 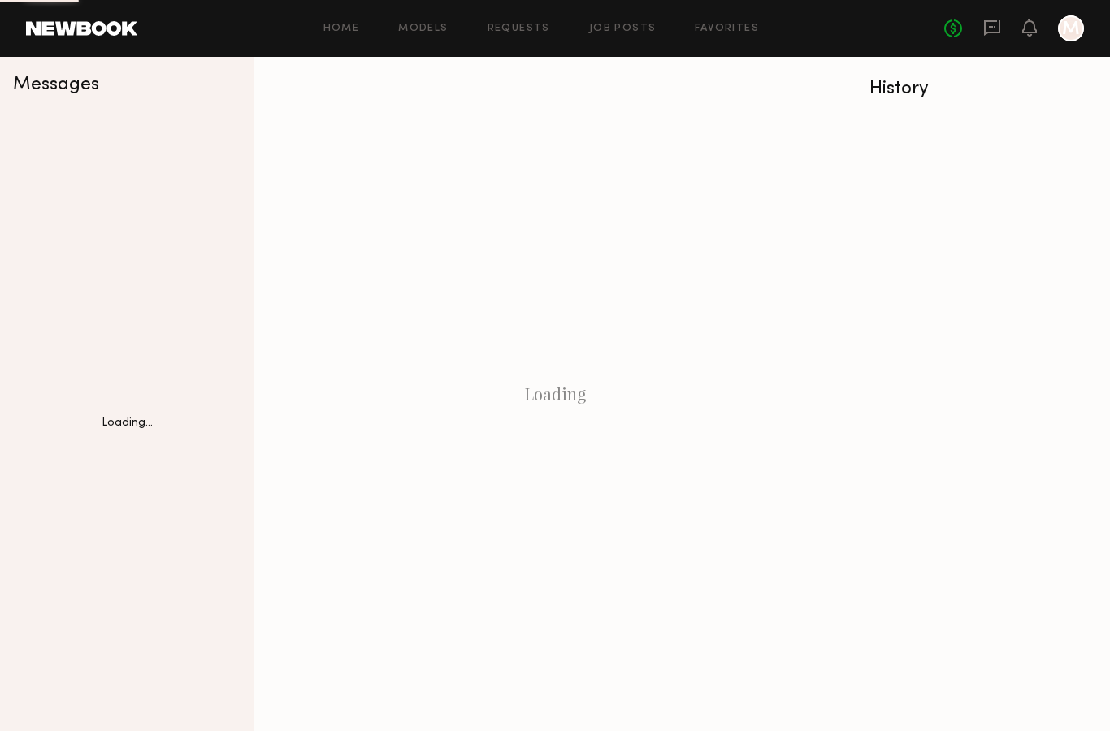 What do you see at coordinates (56, 84) in the screenshot?
I see `span: Messages` at bounding box center [56, 84].